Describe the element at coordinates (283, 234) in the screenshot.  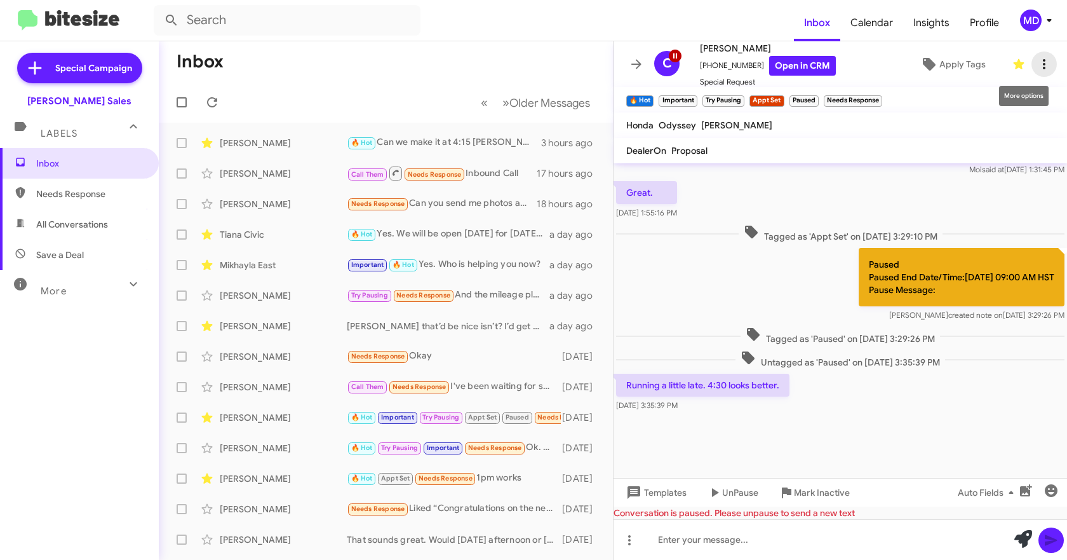
I see `div: Tiana Civic` at that location.